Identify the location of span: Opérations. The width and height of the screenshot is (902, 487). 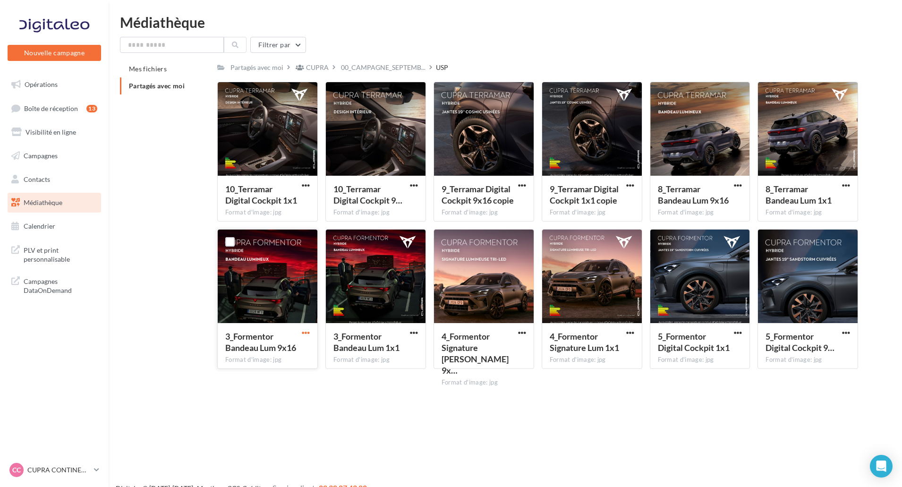
(41, 84).